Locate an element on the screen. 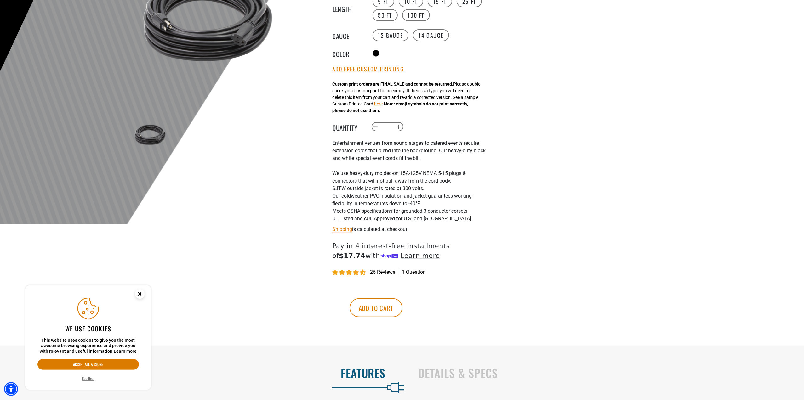 This screenshot has width=804, height=400. label: 50 FT is located at coordinates (385, 15).